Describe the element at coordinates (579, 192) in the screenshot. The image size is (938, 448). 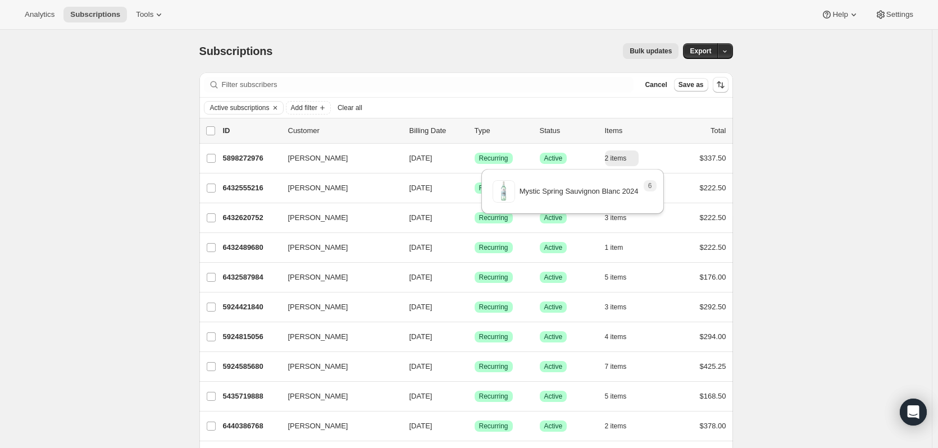
I see `p: Mystic Spring Sauvignon Blanc 2024` at that location.